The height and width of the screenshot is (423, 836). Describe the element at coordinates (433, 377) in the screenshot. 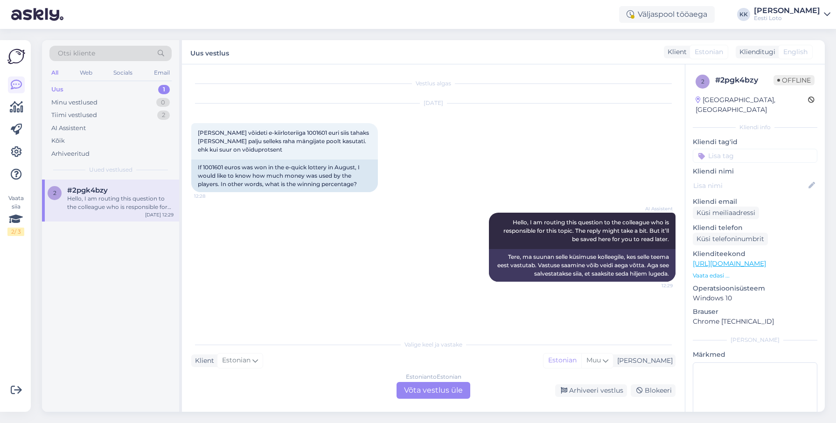

I see `div: Estonian to Estonian` at that location.